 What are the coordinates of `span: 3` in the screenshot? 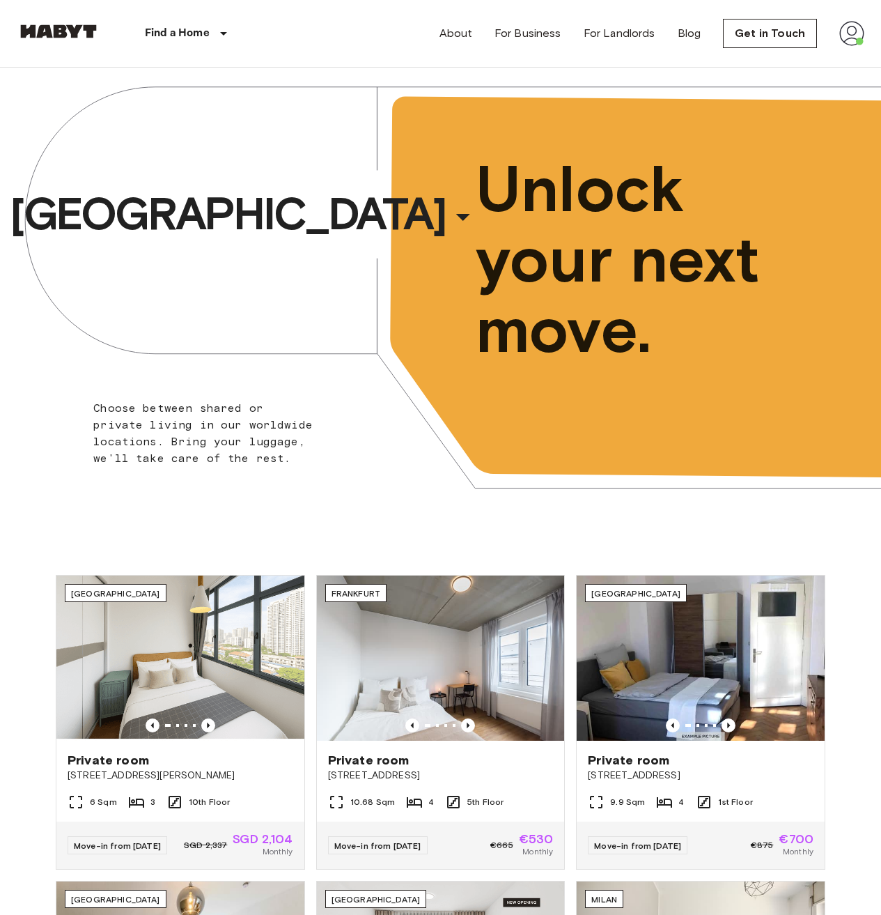 It's located at (153, 802).